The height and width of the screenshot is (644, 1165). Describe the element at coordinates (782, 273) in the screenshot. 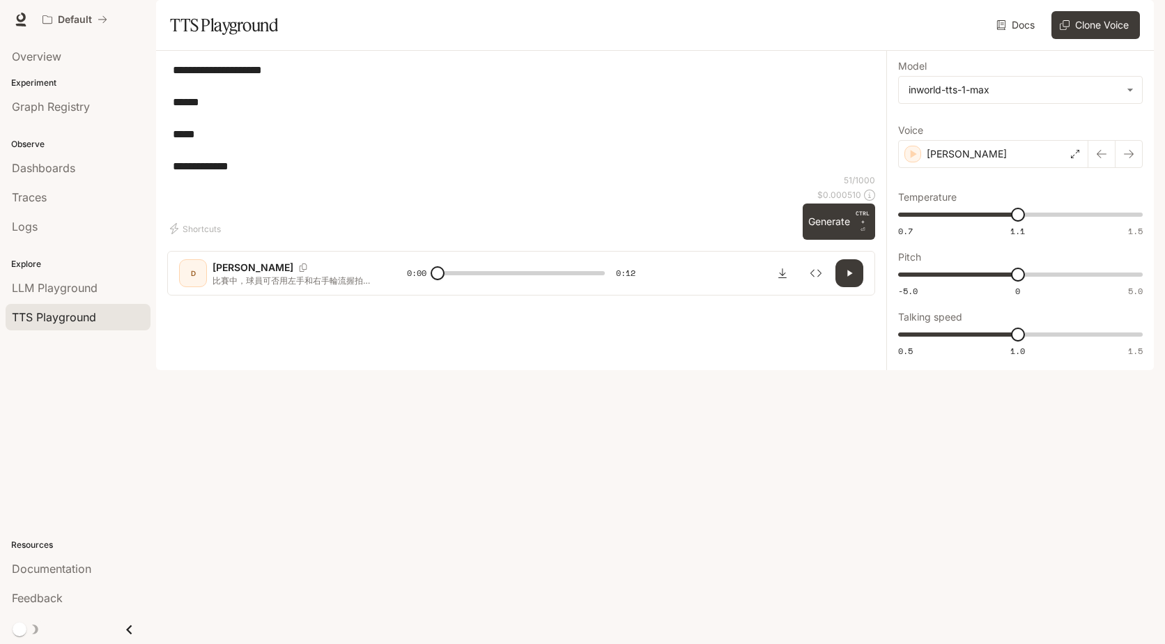

I see `button: Download audio` at that location.